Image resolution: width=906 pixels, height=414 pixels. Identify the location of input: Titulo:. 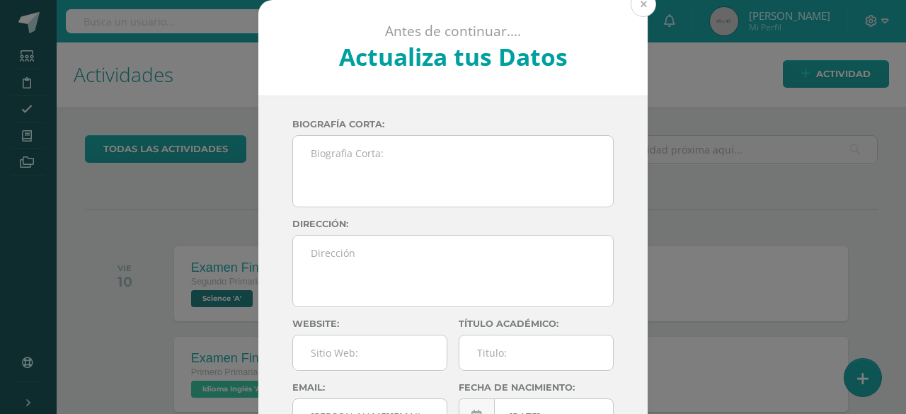
(536, 352).